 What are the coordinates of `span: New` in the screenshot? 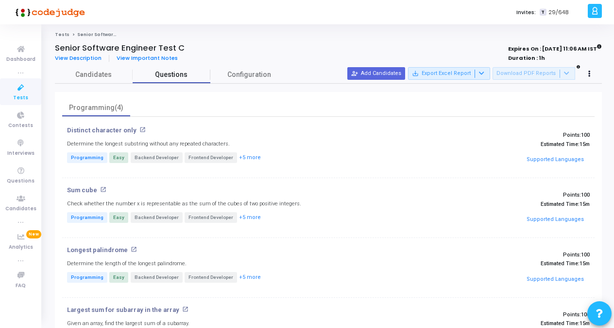 It's located at (34, 234).